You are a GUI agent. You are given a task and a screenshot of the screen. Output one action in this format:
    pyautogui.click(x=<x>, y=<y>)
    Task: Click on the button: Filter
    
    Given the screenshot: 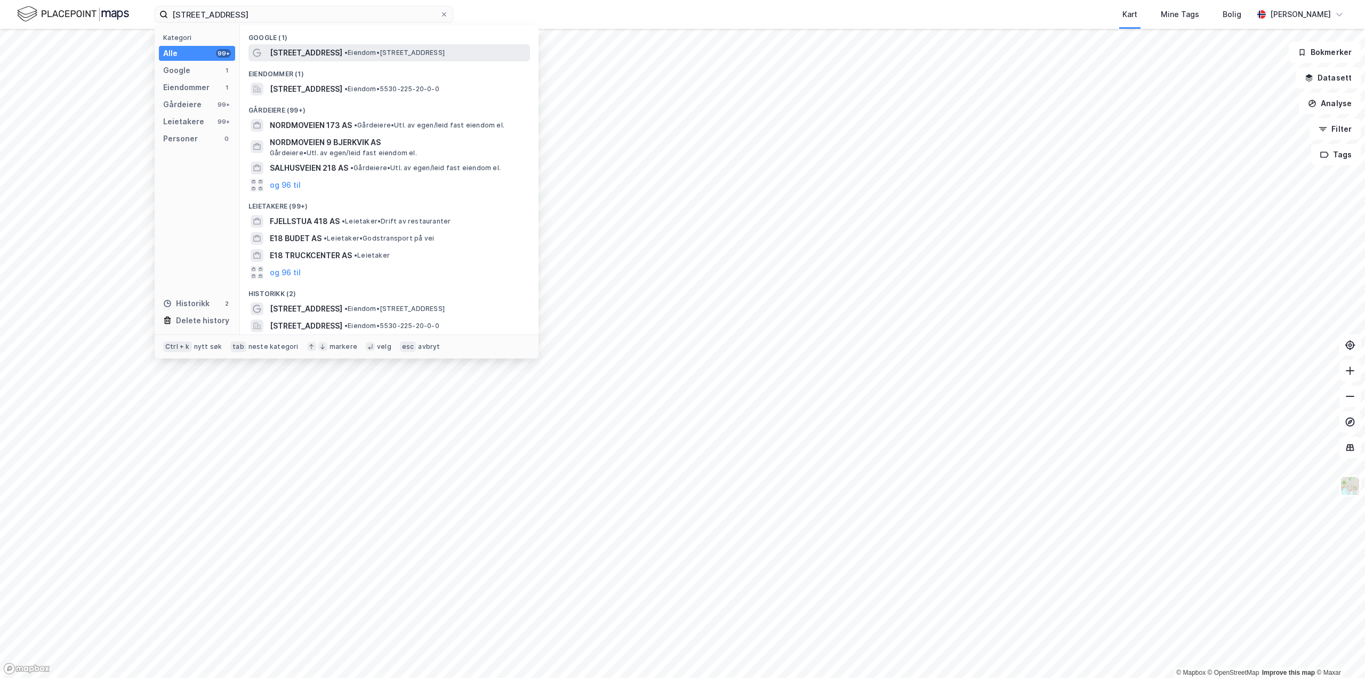 What is the action you would take?
    pyautogui.click(x=1335, y=129)
    